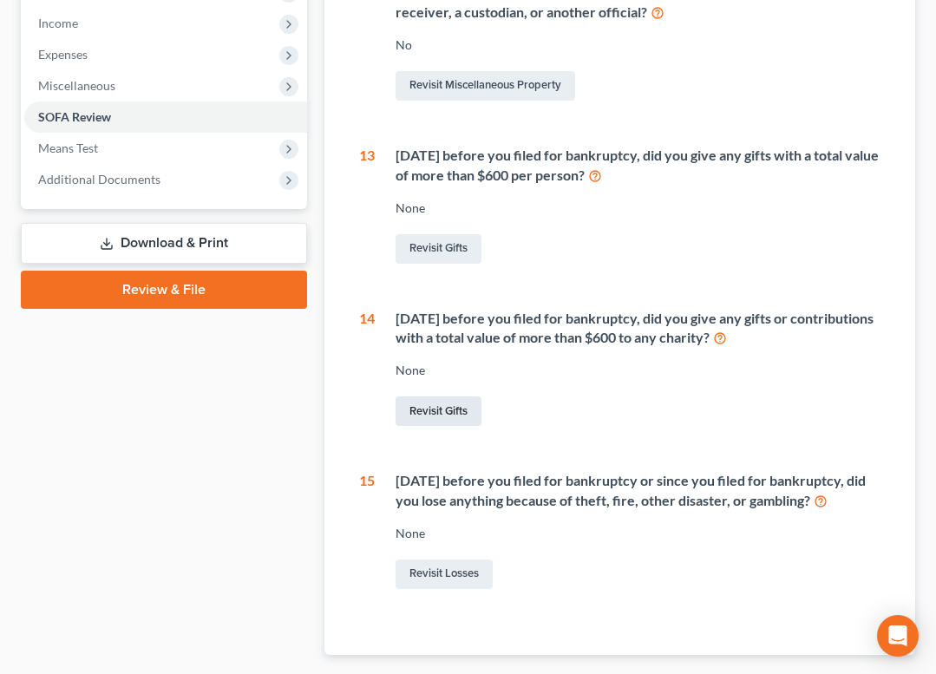 The width and height of the screenshot is (936, 674). Describe the element at coordinates (166, 117) in the screenshot. I see `a: SOFA Review` at that location.